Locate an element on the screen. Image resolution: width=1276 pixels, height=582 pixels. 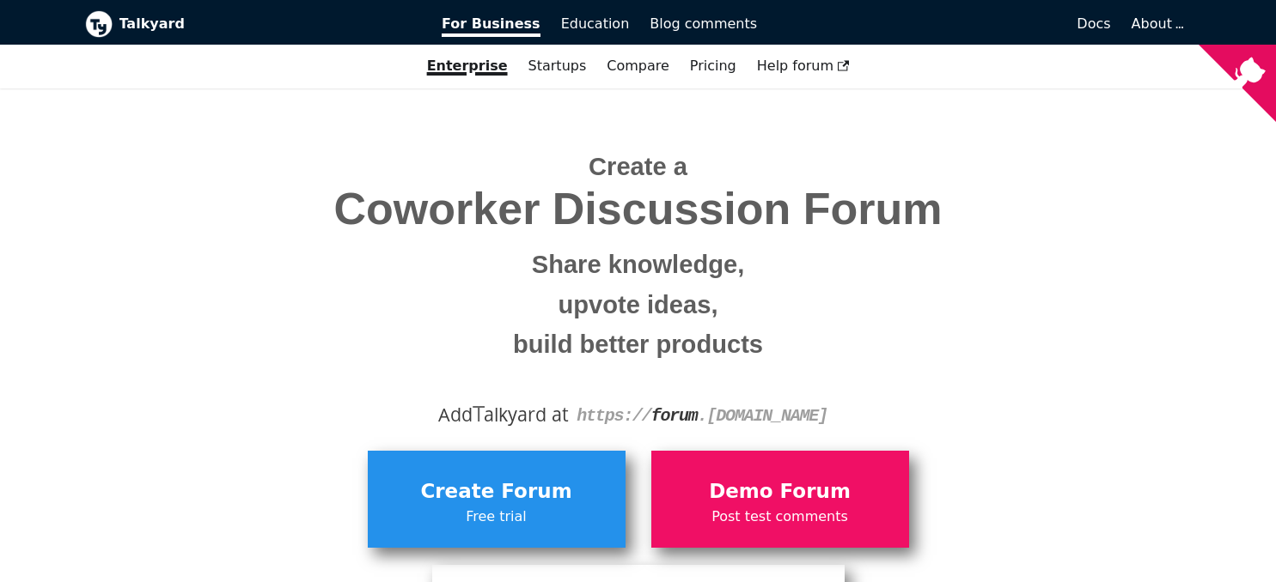
a: Pricing is located at coordinates (713, 66).